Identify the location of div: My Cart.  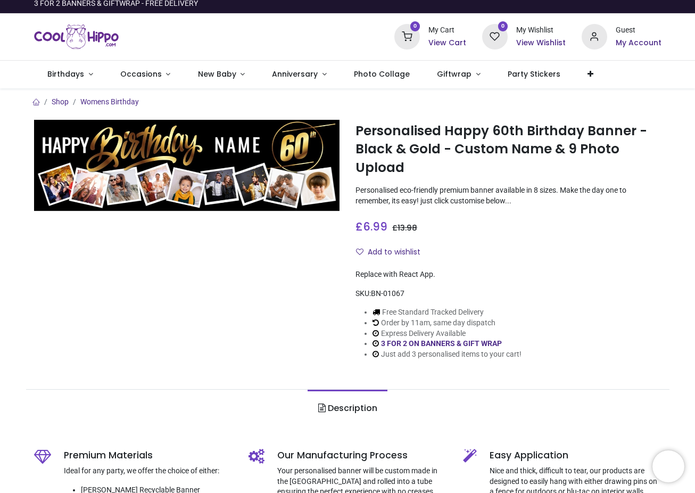
(447, 30).